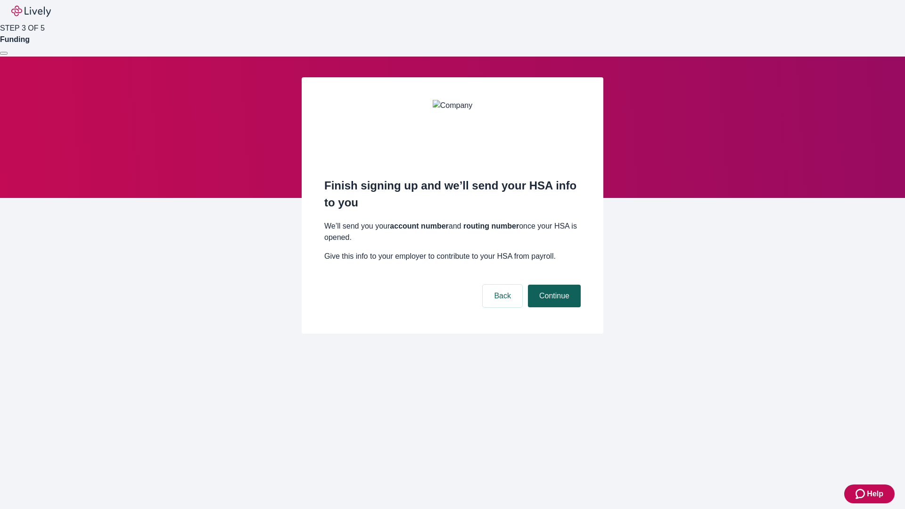  Describe the element at coordinates (419, 226) in the screenshot. I see `strong: account number` at that location.